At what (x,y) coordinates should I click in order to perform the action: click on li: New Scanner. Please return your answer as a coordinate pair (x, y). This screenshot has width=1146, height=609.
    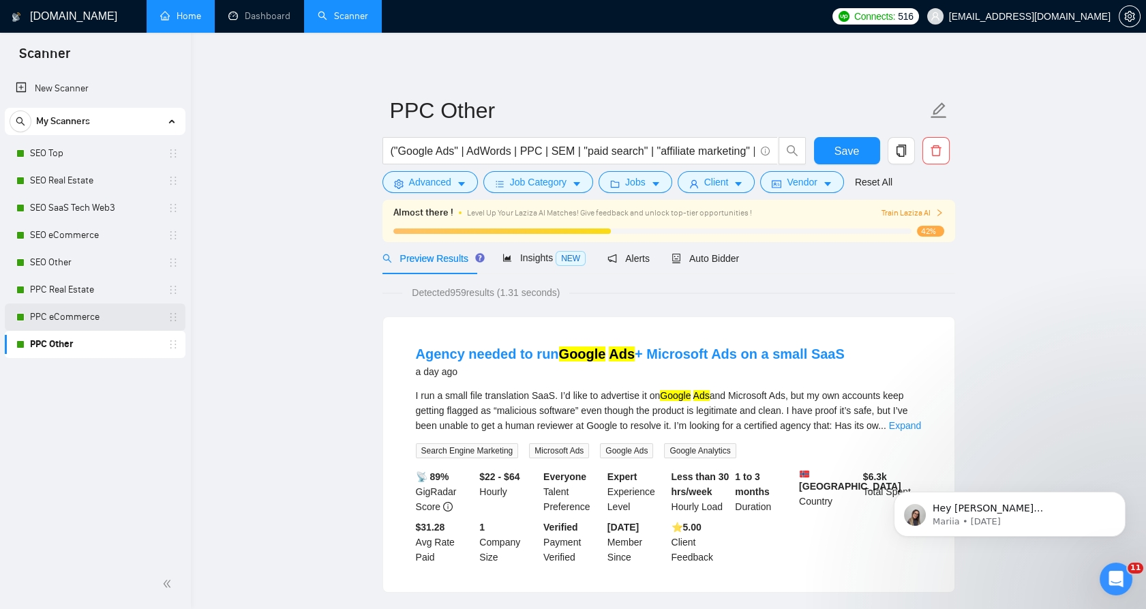
    Looking at the image, I should click on (95, 89).